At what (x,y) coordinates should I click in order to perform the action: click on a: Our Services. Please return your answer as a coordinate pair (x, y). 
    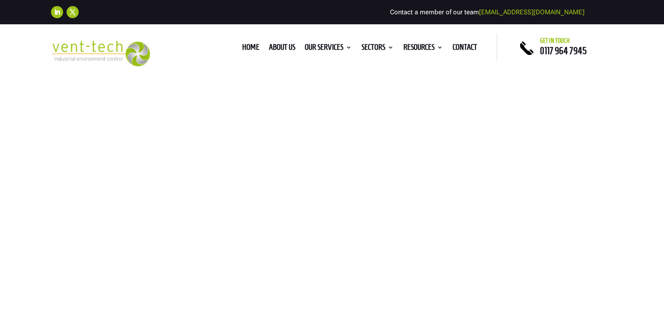
    Looking at the image, I should click on (328, 49).